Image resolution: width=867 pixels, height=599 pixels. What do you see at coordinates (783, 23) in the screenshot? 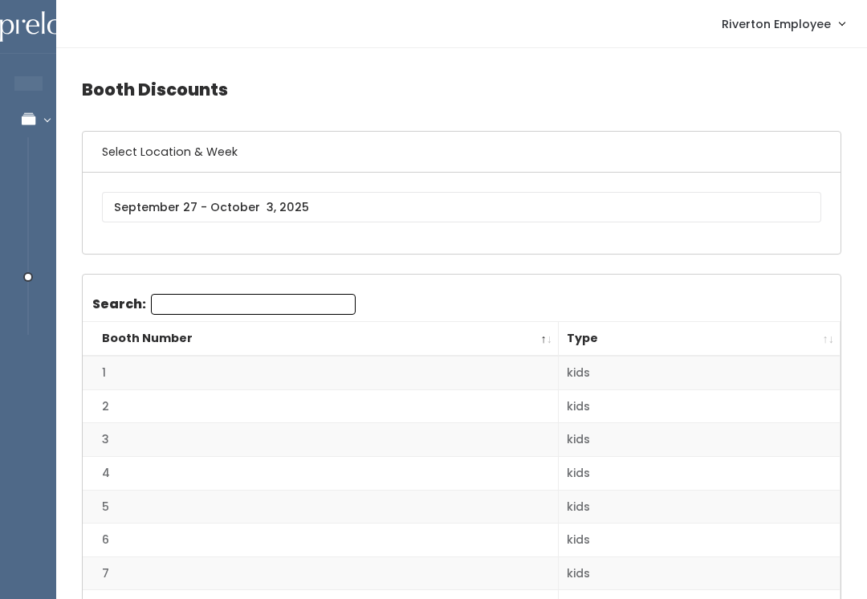
I see `a: Riverton Employee` at bounding box center [783, 23].